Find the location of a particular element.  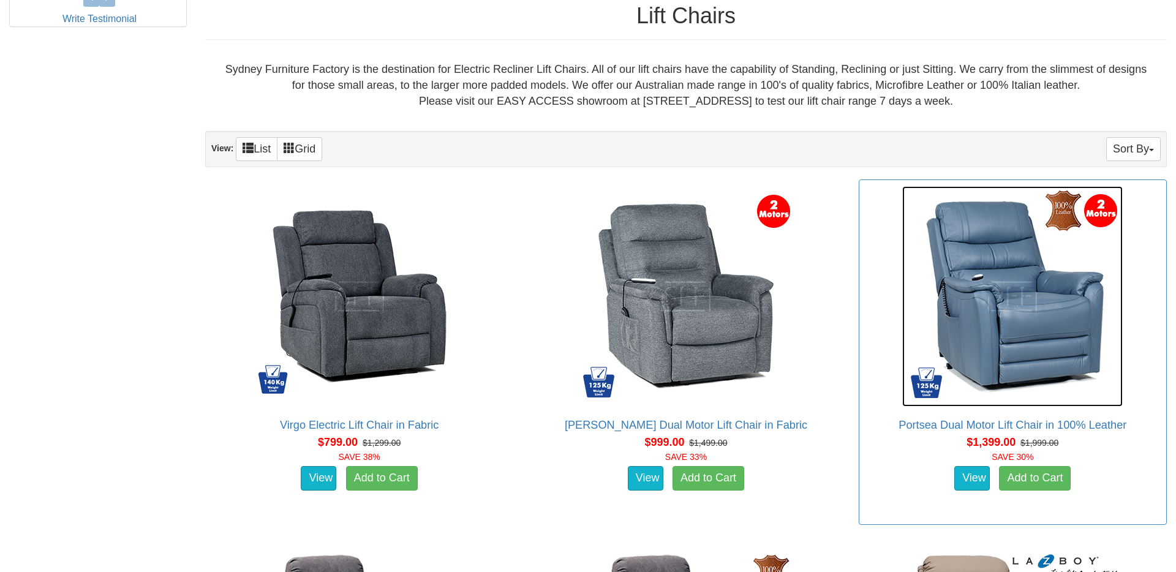

font: SAVE 33% is located at coordinates (686, 457).